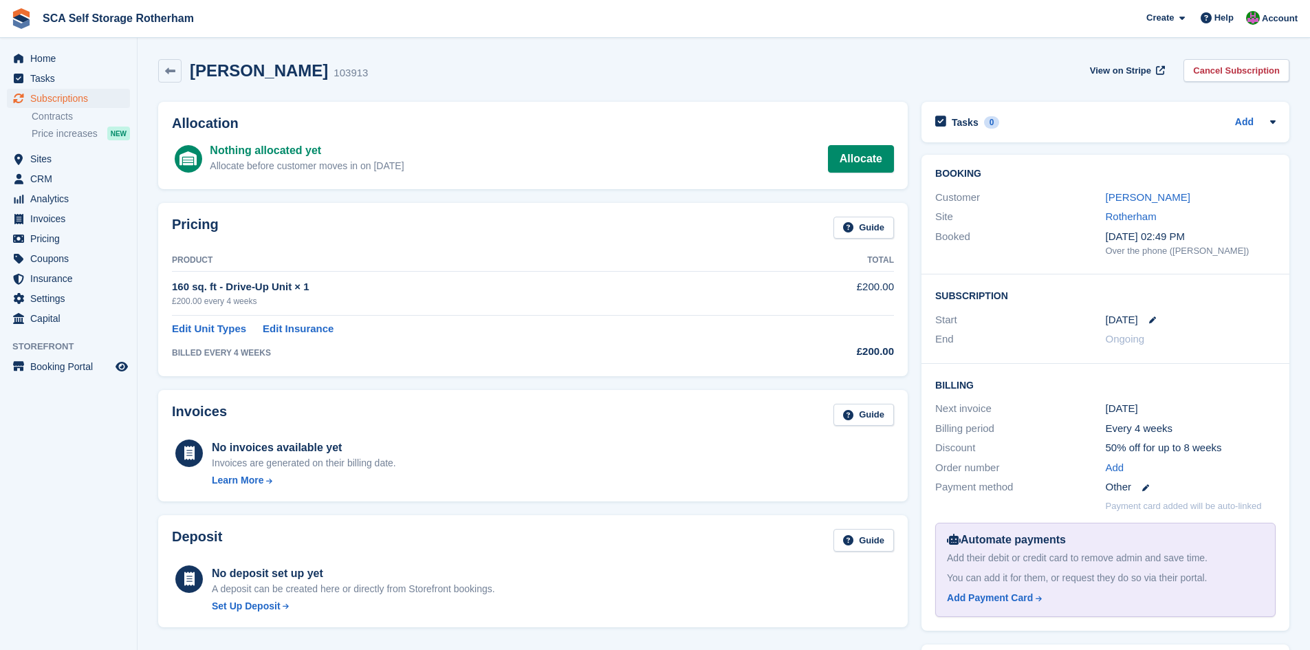 This screenshot has width=1310, height=650. What do you see at coordinates (826, 293) in the screenshot?
I see `td: £200.00` at bounding box center [826, 293].